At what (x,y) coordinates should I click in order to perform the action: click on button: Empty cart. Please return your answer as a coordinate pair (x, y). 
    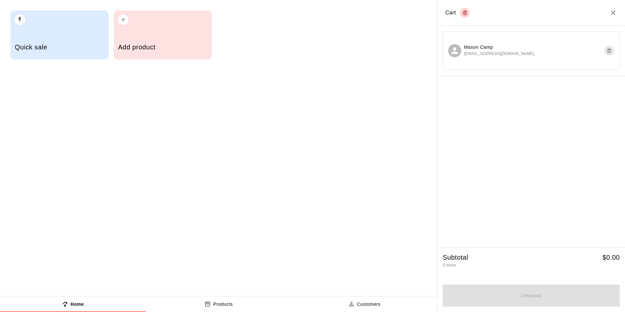
    Looking at the image, I should click on (465, 13).